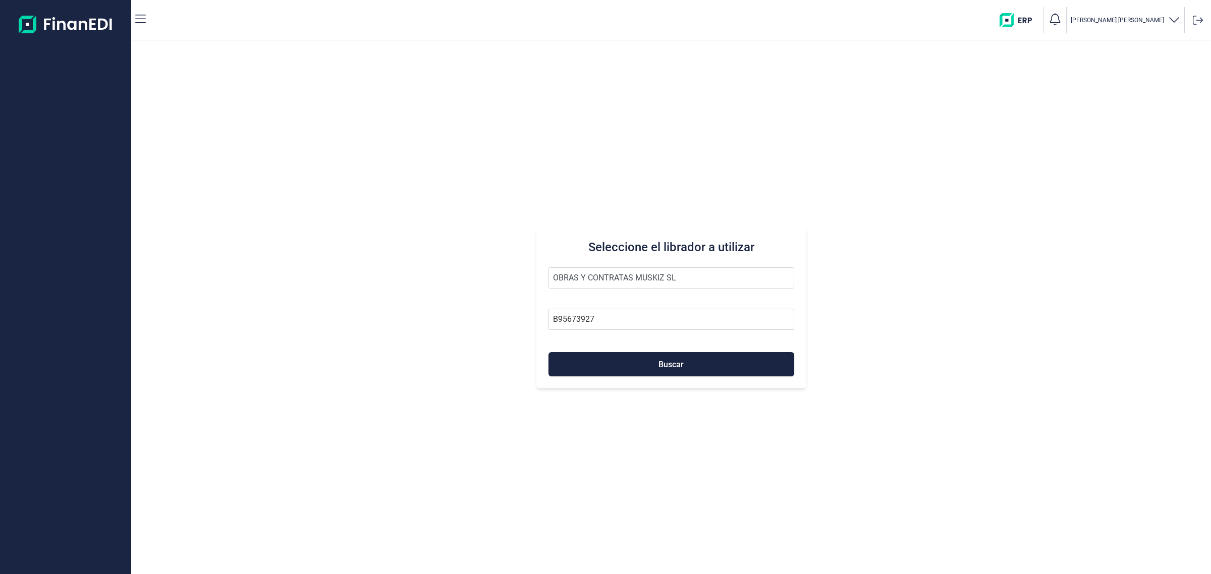 This screenshot has width=1211, height=574. Describe the element at coordinates (671, 247) in the screenshot. I see `h3: Seleccione el librador a utilizar` at that location.